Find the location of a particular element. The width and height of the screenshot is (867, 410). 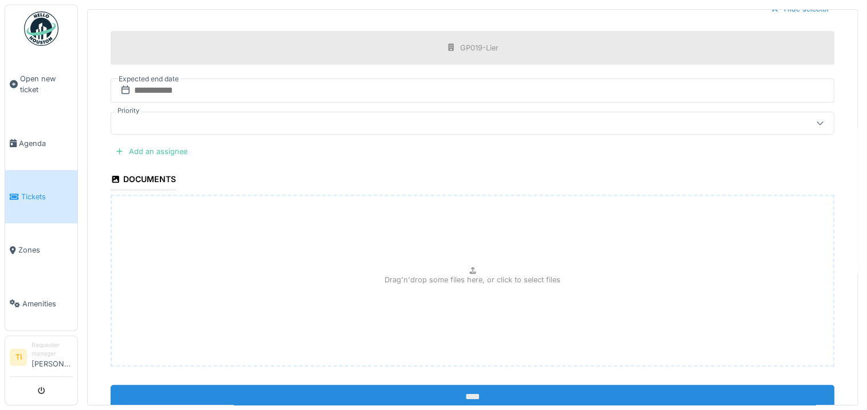

span: Open new ticket is located at coordinates (46, 84).